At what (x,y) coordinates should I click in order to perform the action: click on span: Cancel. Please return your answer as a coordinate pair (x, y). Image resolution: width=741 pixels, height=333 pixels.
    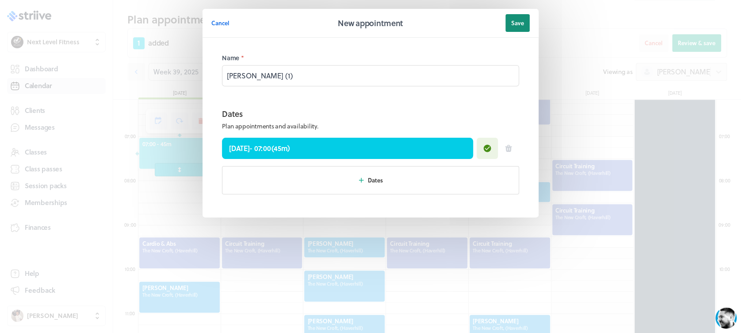
    Looking at the image, I should click on (220, 23).